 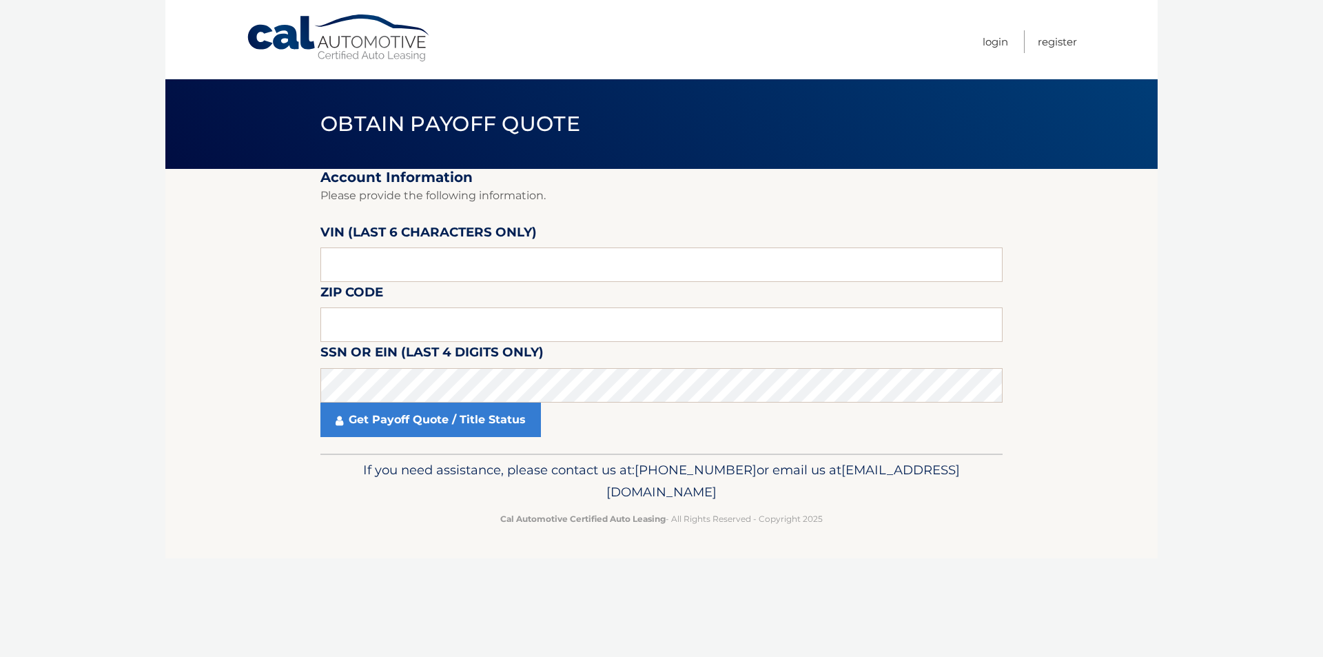 What do you see at coordinates (662, 518) in the screenshot?
I see `p: - All Rights Reserved - Copyright 2025` at bounding box center [662, 518].